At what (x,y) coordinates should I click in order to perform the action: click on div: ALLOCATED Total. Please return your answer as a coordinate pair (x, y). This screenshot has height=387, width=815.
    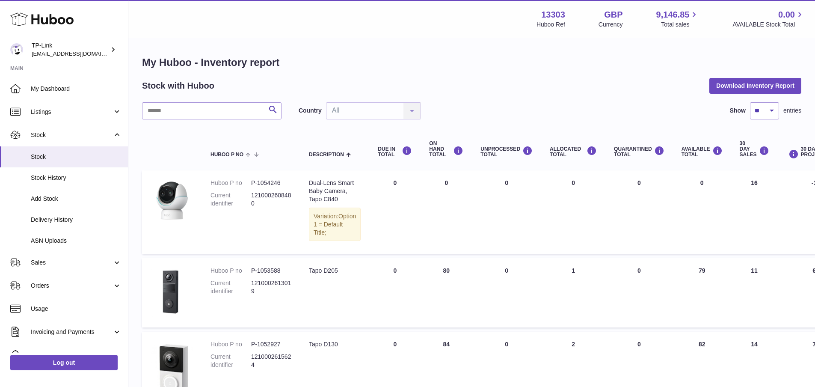
    Looking at the image, I should click on (573, 151).